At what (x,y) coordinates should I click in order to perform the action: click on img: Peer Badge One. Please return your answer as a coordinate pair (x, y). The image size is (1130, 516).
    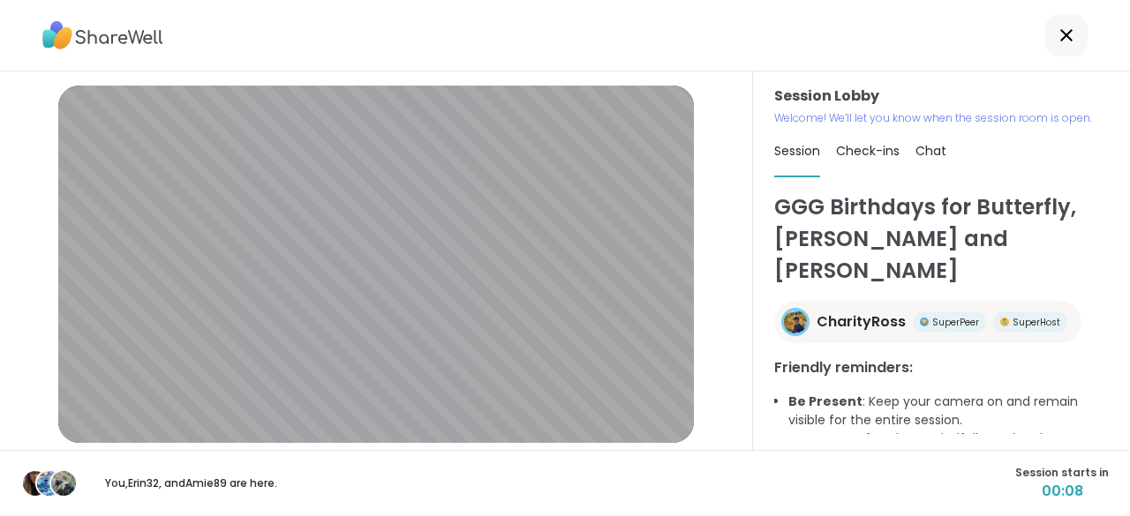
    Looking at the image, I should click on (1004, 322).